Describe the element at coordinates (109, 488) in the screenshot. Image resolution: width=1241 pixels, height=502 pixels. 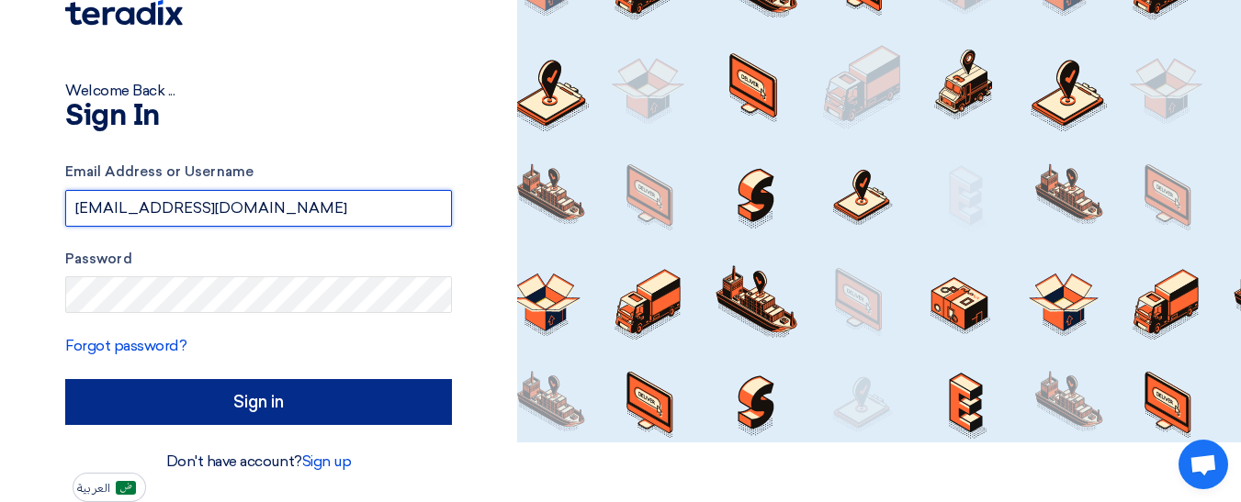
I see `button: العربية` at that location.